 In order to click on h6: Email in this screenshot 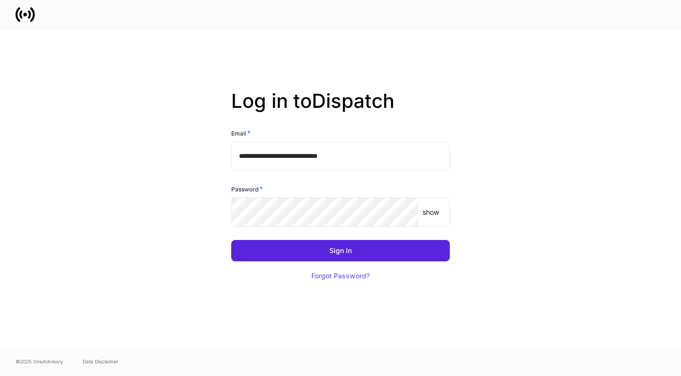, I will do `click(241, 133)`.